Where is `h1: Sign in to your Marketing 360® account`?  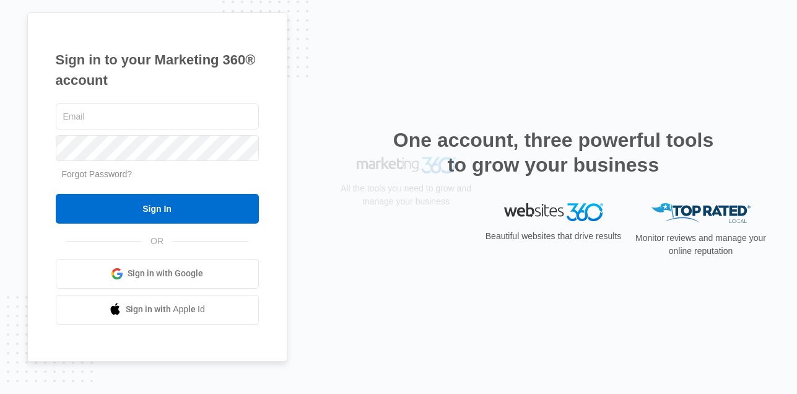
h1: Sign in to your Marketing 360® account is located at coordinates (157, 70).